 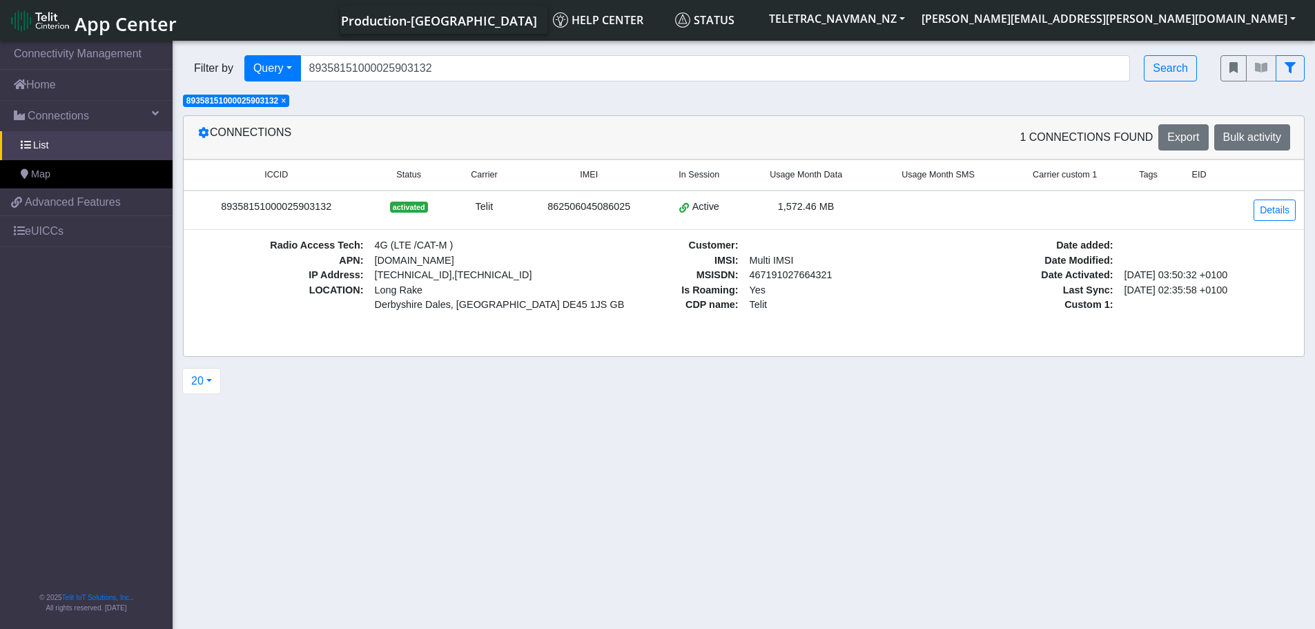 What do you see at coordinates (41, 146) in the screenshot?
I see `span: List` at bounding box center [41, 146].